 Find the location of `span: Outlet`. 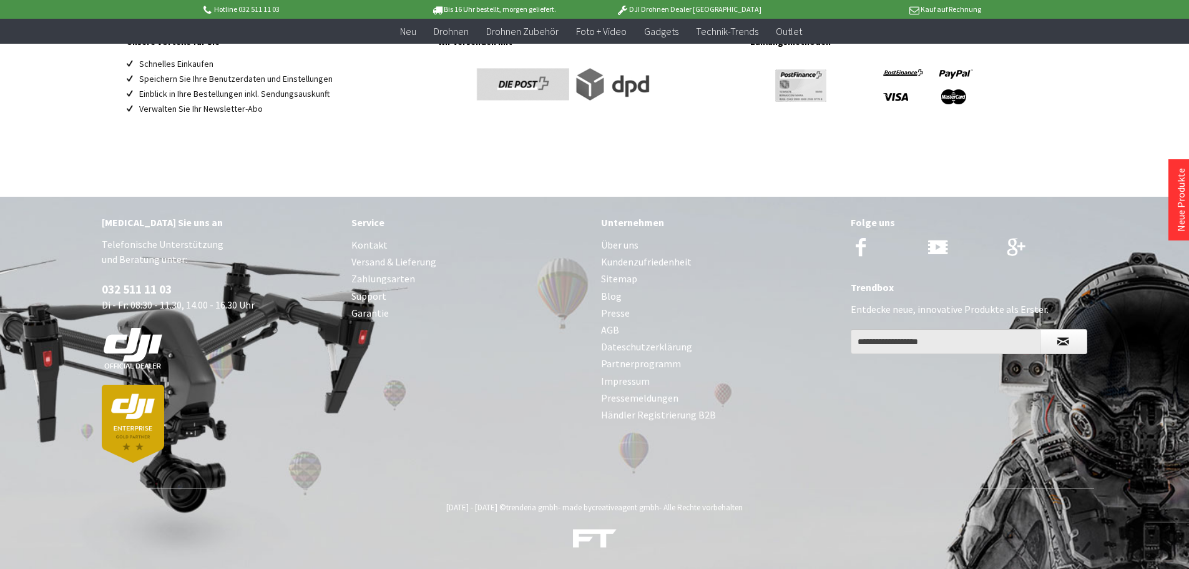

span: Outlet is located at coordinates (789, 31).